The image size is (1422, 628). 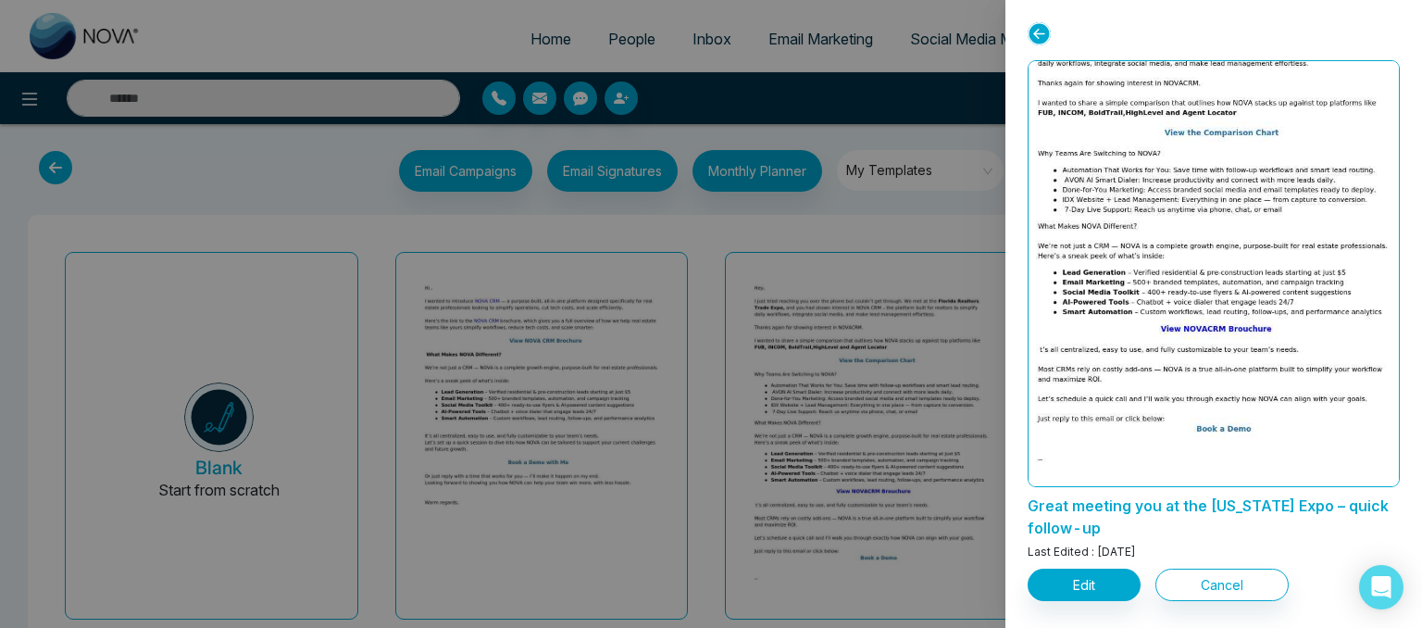 I want to click on p: Great meeting you at the Florida Expo – quick follow-up, so click(x=1214, y=513).